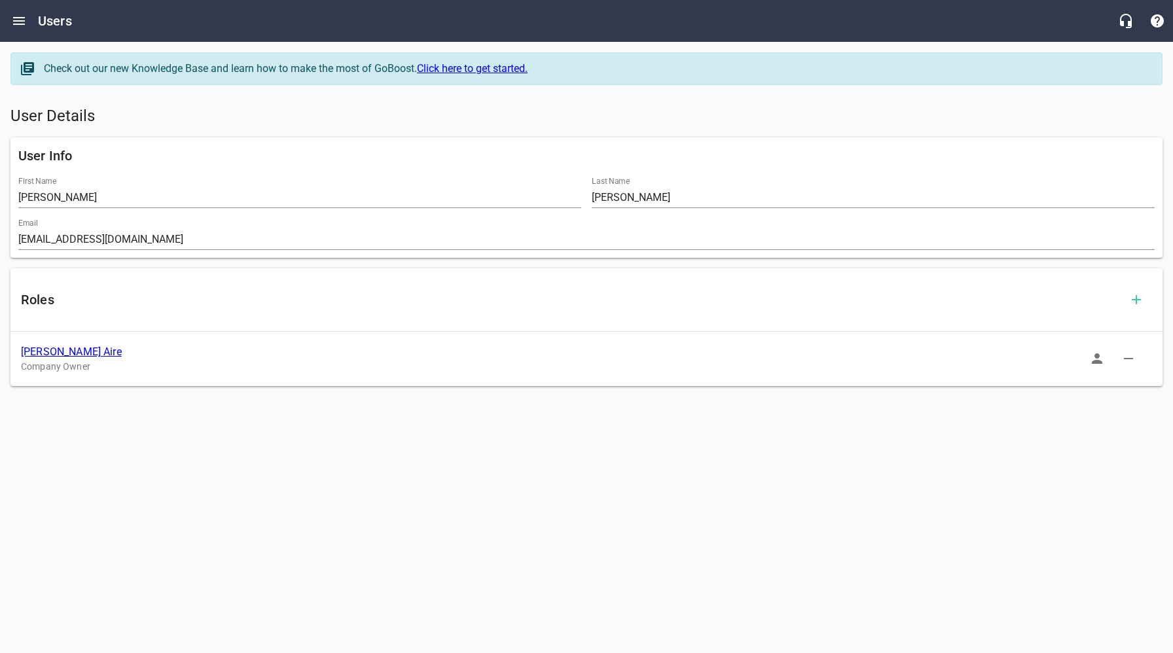 The image size is (1173, 653). What do you see at coordinates (1136, 300) in the screenshot?
I see `button: Add Role` at bounding box center [1136, 300].